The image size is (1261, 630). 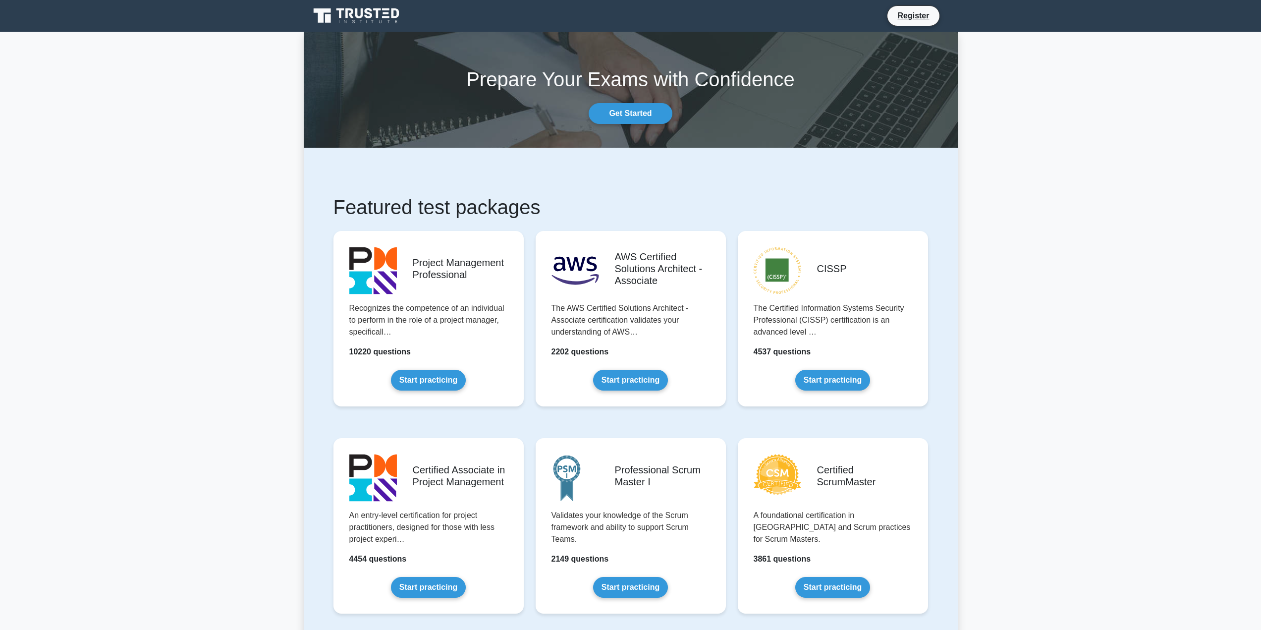 I want to click on h1: Prepare Your Exams with Confidence, so click(x=631, y=79).